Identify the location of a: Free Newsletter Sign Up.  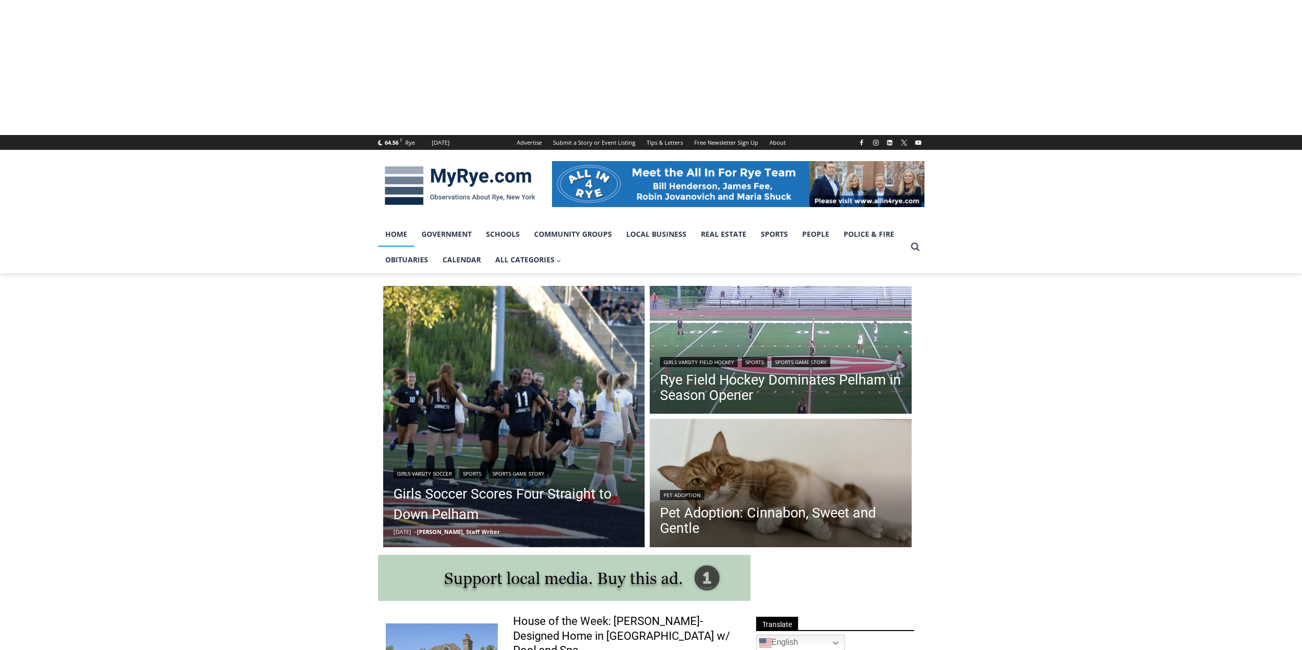
(726, 142).